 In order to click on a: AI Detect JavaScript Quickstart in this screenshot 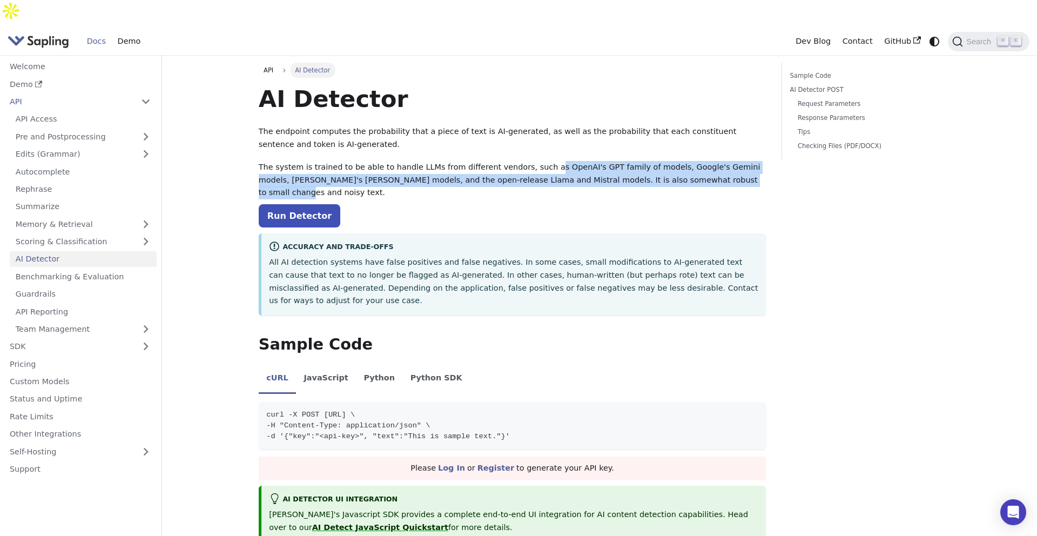, I will do `click(380, 527)`.